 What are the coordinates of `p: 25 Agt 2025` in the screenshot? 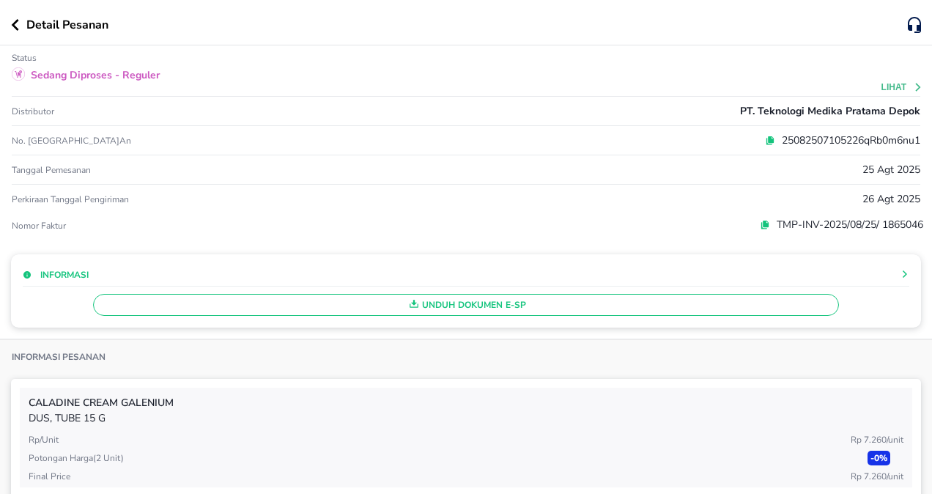 It's located at (891, 169).